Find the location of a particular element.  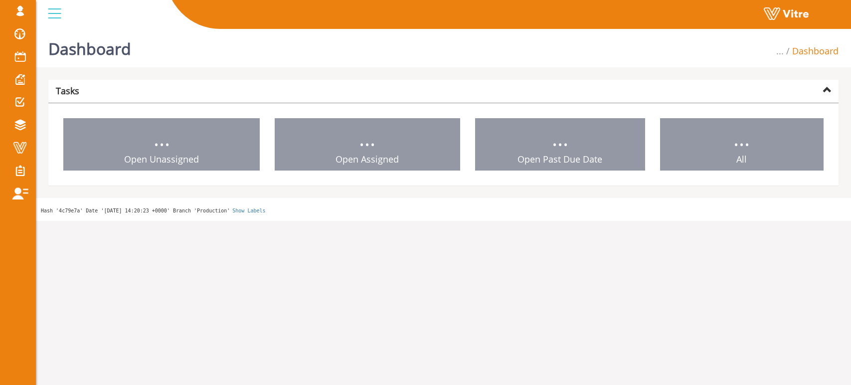

span: Open Unassigned is located at coordinates (162, 159).